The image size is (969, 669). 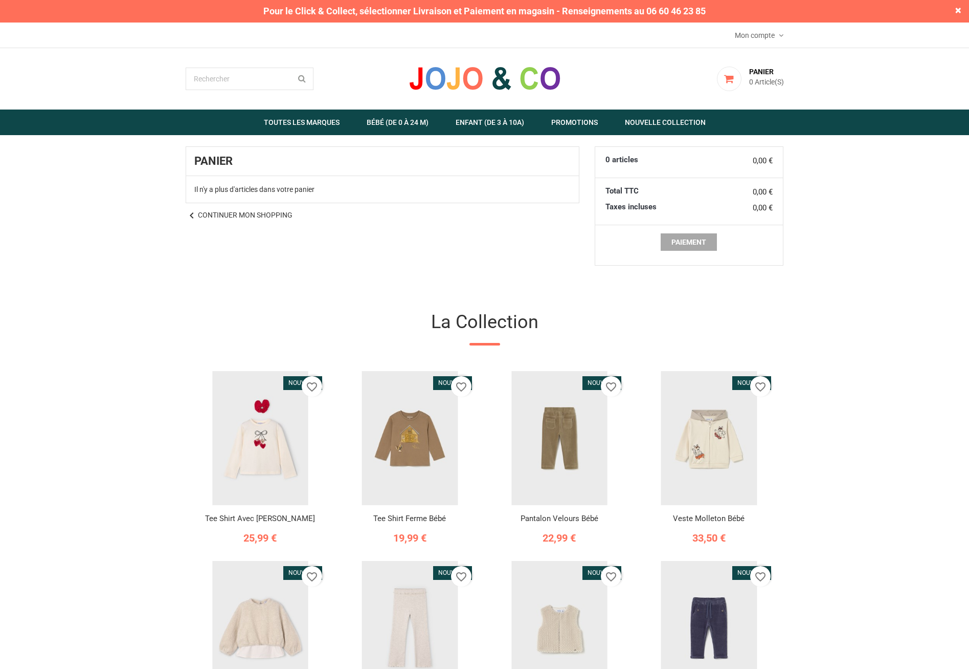 What do you see at coordinates (665, 122) in the screenshot?
I see `a: Nouvelle Collection` at bounding box center [665, 122].